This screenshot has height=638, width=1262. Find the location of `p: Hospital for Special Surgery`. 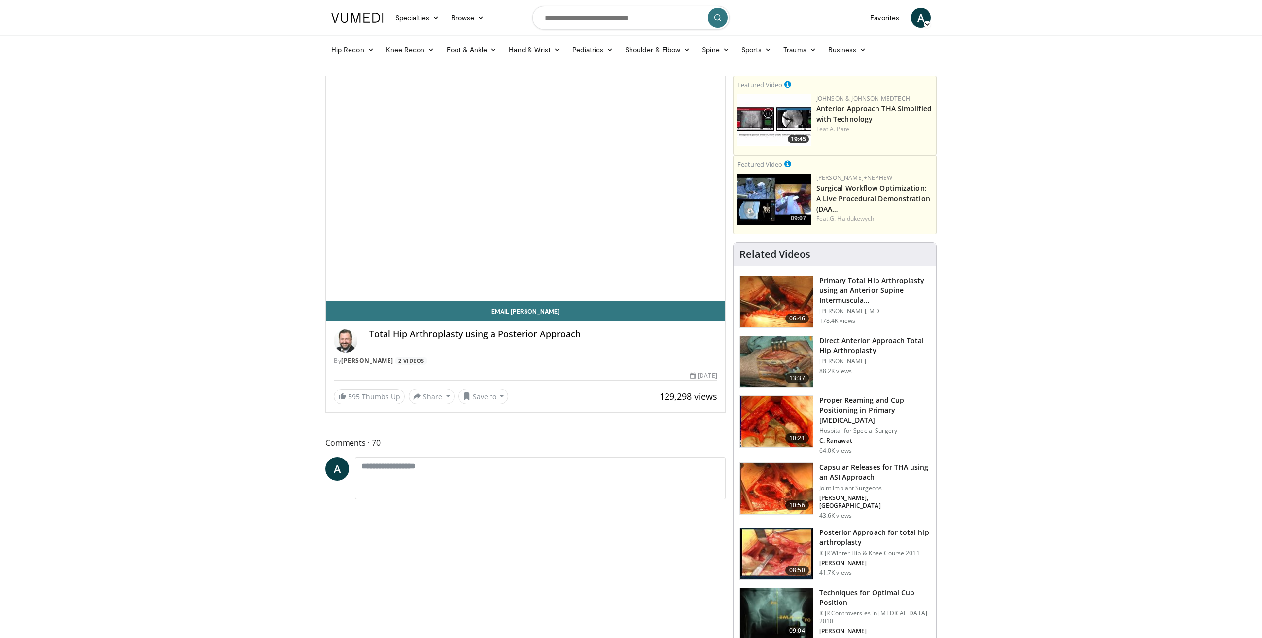

p: Hospital for Special Surgery is located at coordinates (875, 431).